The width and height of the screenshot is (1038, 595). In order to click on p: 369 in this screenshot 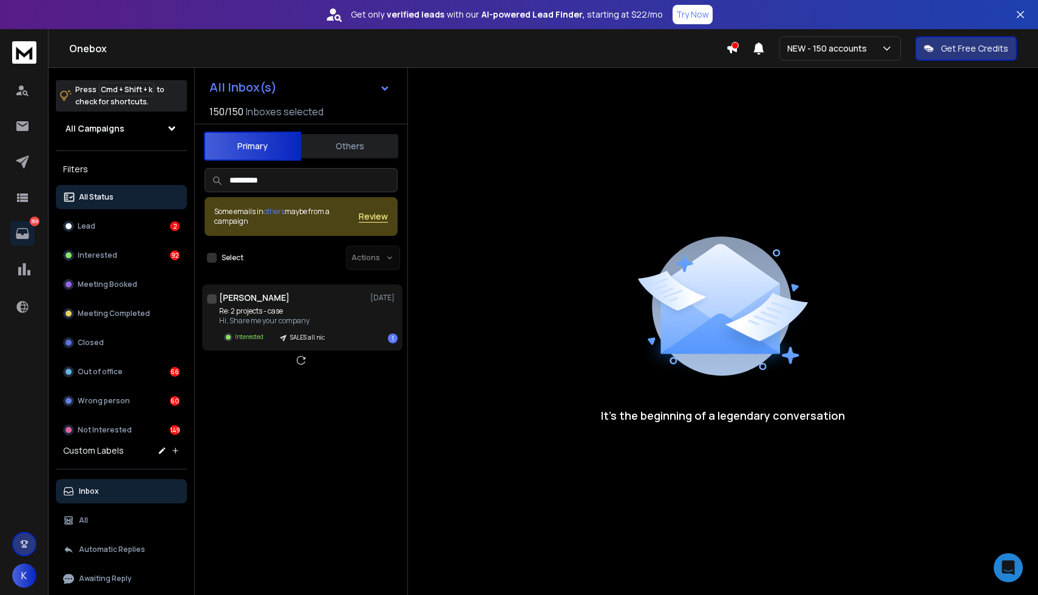, I will do `click(35, 222)`.